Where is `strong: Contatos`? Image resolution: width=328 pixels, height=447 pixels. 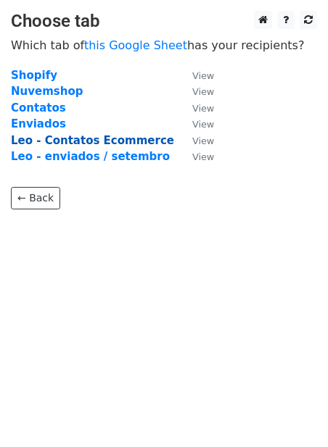
strong: Contatos is located at coordinates (38, 108).